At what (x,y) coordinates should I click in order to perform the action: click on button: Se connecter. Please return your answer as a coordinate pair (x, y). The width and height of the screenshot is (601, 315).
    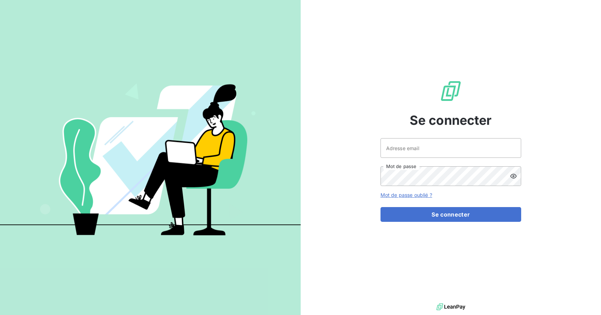
    Looking at the image, I should click on (451, 215).